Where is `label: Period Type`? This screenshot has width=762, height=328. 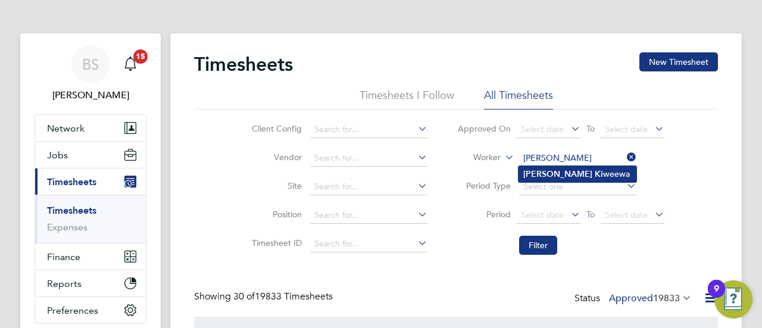 label: Period Type is located at coordinates (484, 186).